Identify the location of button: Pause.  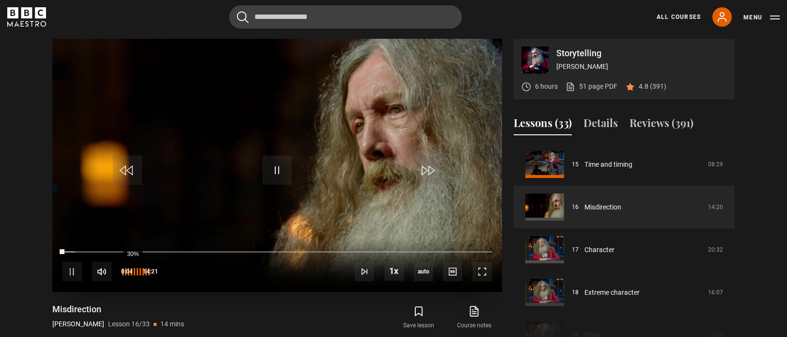
(72, 271).